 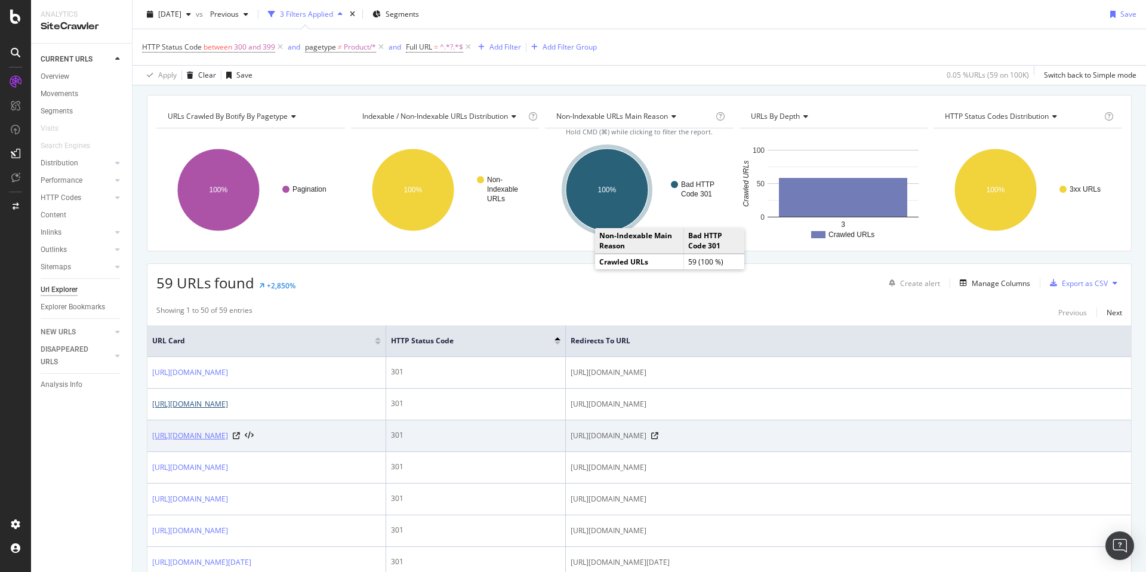 I want to click on div: Outlinks, so click(x=54, y=250).